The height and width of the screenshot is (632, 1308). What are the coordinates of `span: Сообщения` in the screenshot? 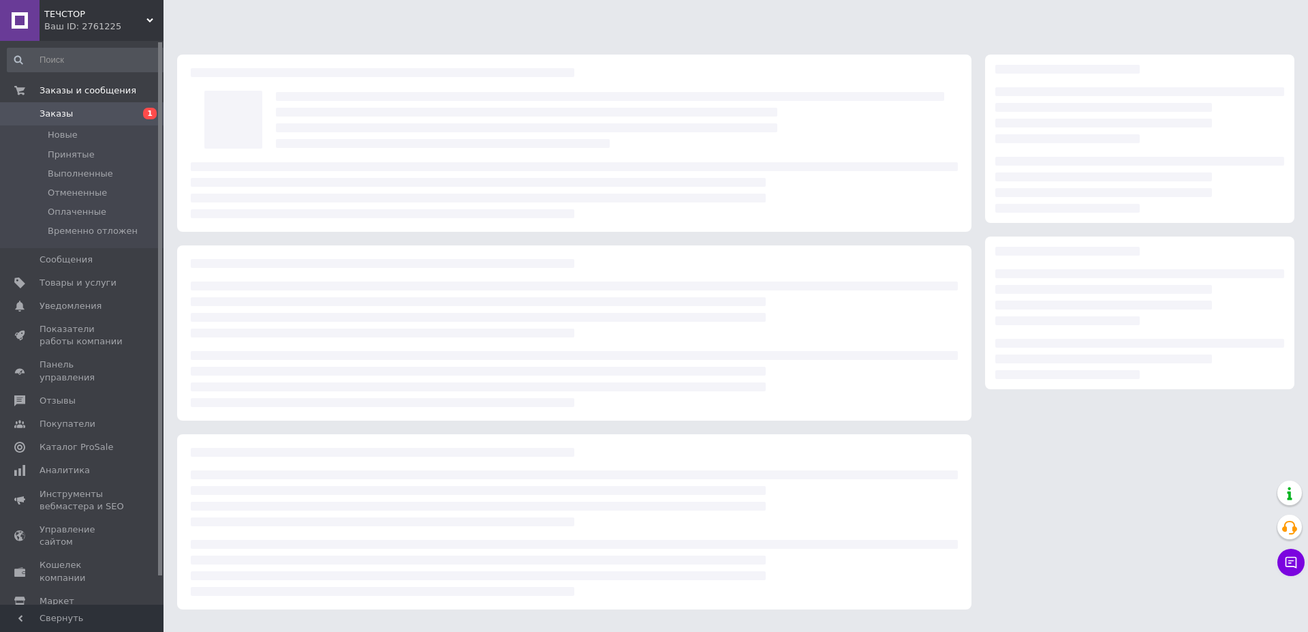 It's located at (66, 260).